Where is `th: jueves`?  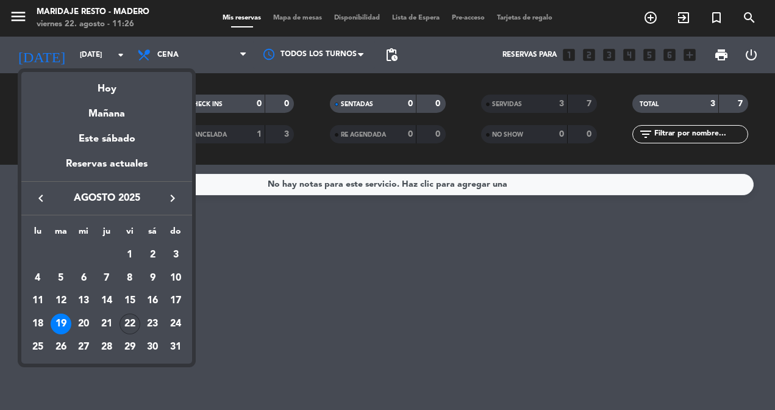
th: jueves is located at coordinates (107, 234).